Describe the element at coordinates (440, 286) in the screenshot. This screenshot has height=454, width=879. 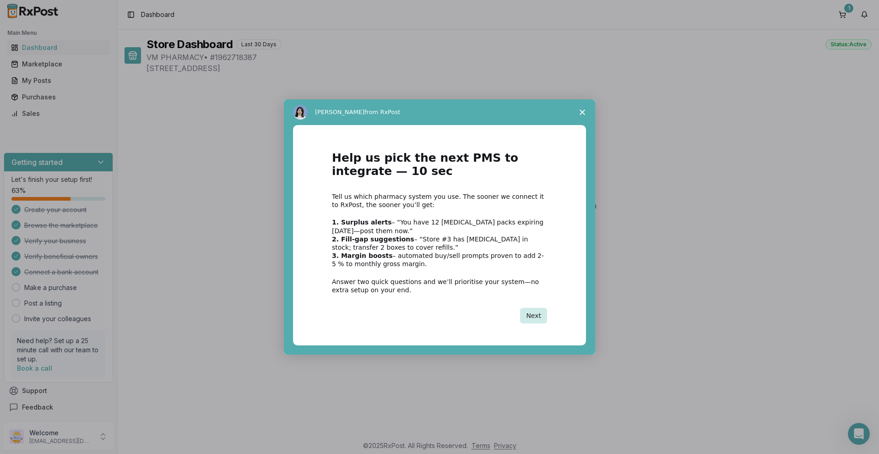
I see `div: Answer two quick questions and we’ll prioritise your system—no extra setup on your end.` at that location.